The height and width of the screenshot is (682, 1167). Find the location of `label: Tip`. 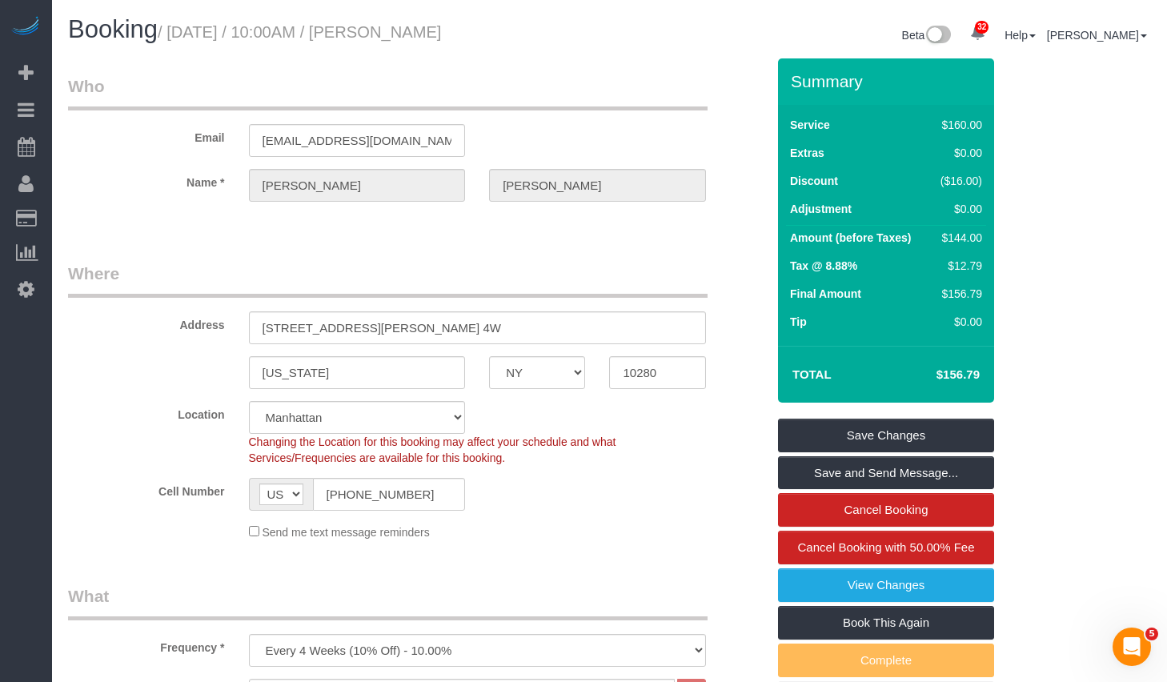

label: Tip is located at coordinates (798, 322).